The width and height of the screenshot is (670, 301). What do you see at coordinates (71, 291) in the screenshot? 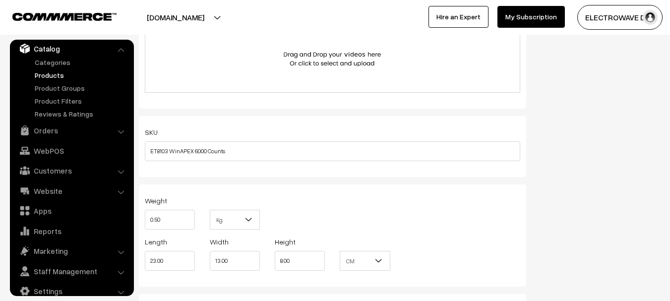
I see `a: Settings` at bounding box center [71, 291].